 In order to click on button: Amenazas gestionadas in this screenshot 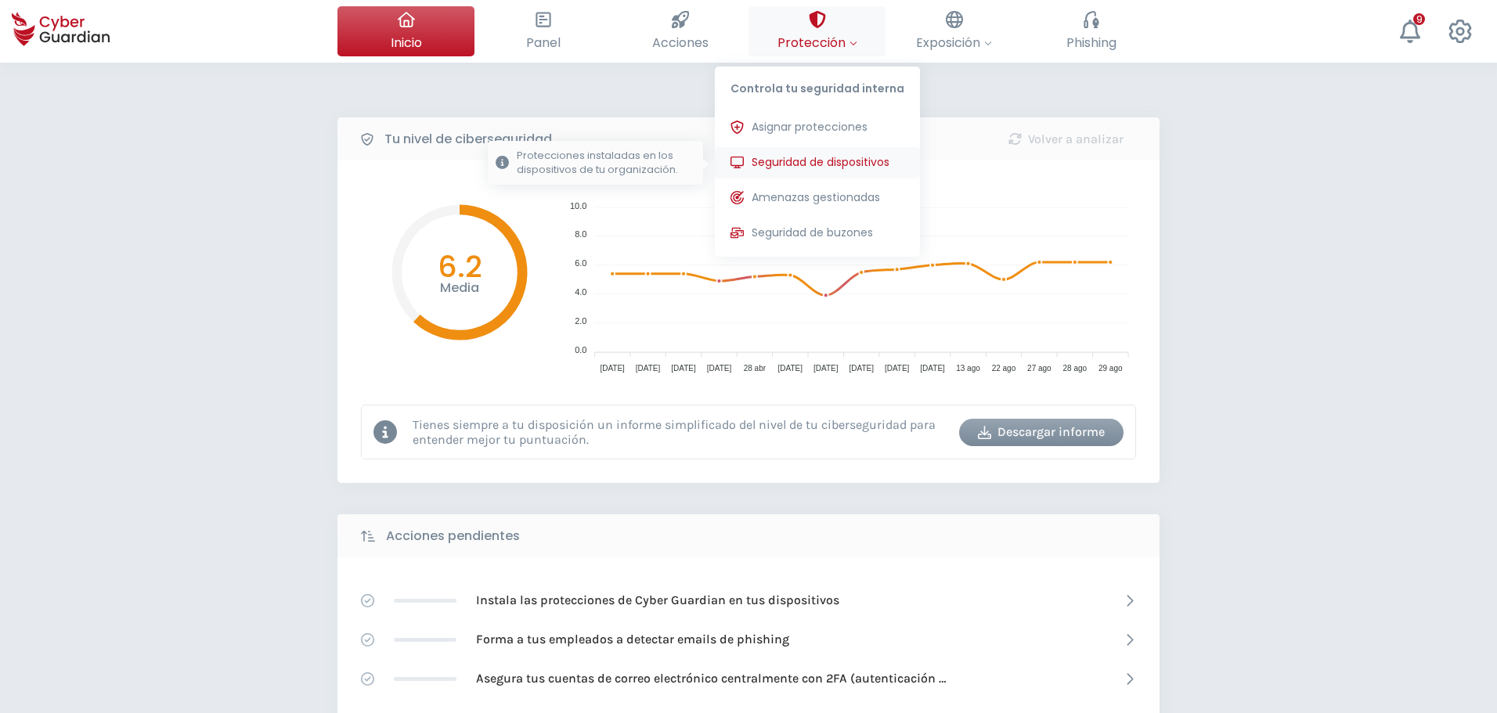, I will do `click(817, 198)`.